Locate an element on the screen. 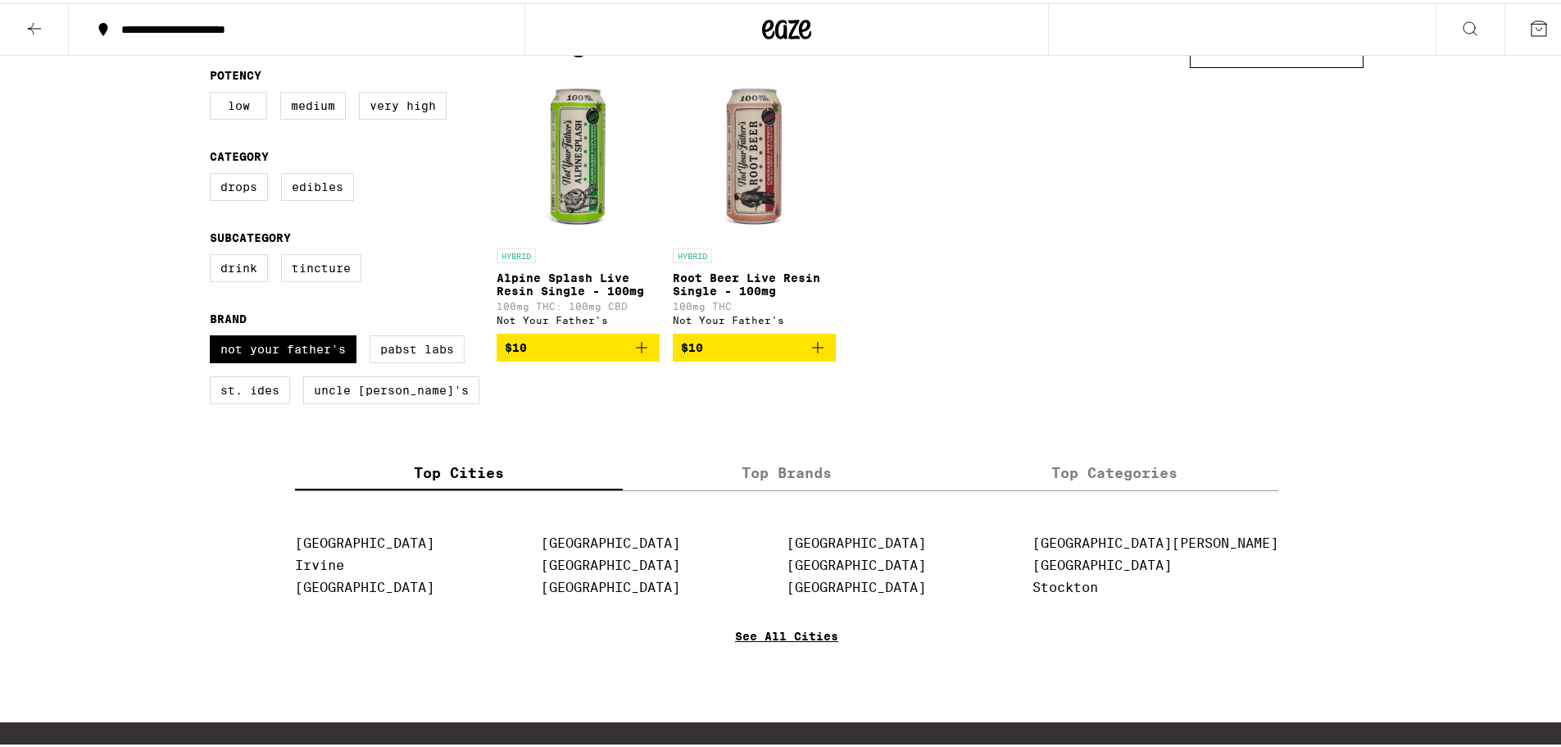 The height and width of the screenshot is (747, 1561). a: Irvine is located at coordinates (320, 561).